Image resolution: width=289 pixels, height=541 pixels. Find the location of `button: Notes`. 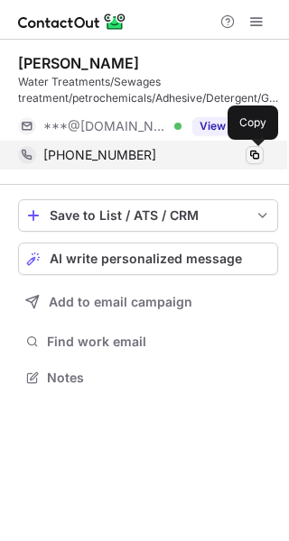

button: Notes is located at coordinates (148, 378).